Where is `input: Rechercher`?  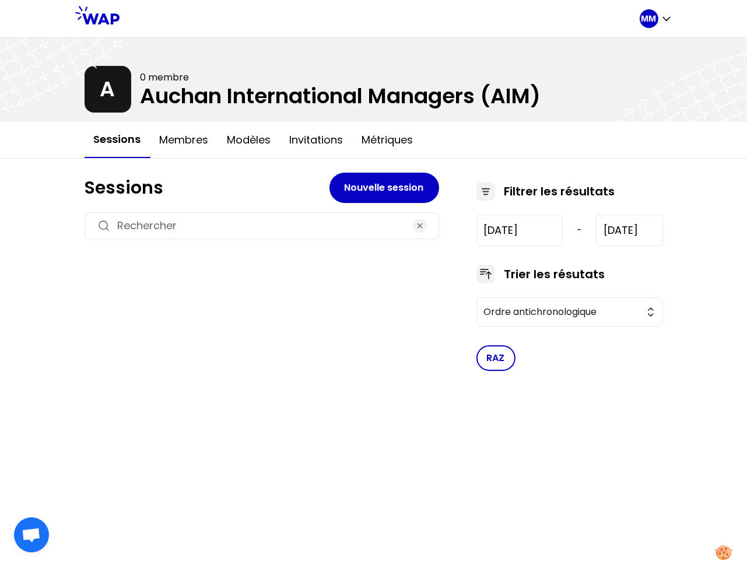
input: Rechercher is located at coordinates (262, 226).